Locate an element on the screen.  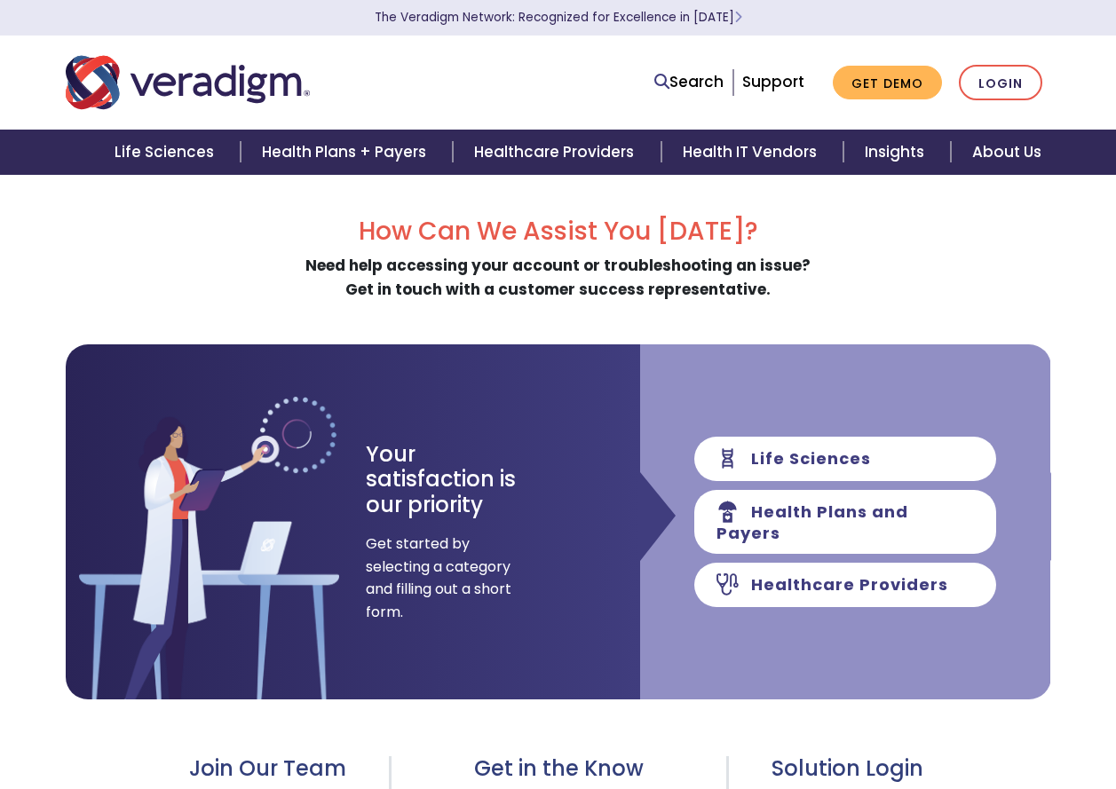
a: Health IT Vendors is located at coordinates (752, 152).